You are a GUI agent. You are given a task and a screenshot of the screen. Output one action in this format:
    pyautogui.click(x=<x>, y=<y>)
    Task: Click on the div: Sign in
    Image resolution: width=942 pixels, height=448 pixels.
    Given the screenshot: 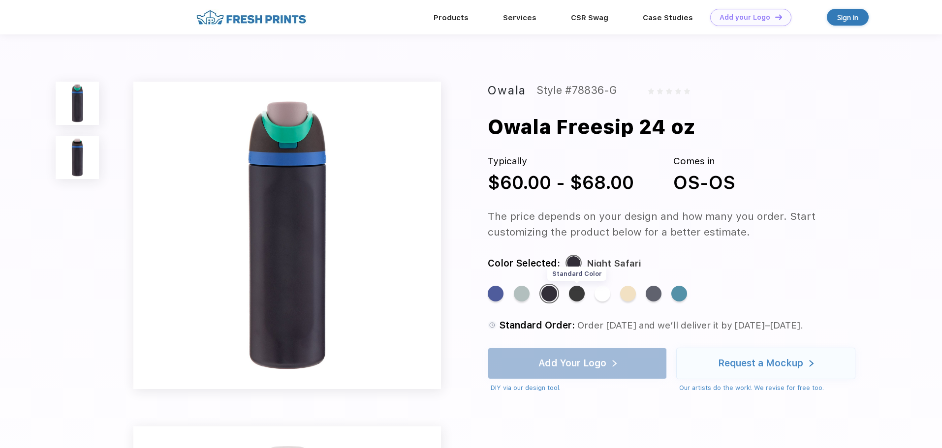 What is the action you would take?
    pyautogui.click(x=847, y=17)
    